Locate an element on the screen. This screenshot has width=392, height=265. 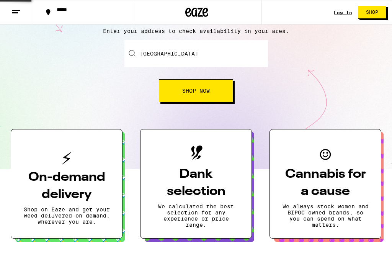
h3: On-demand delivery is located at coordinates (67, 186).